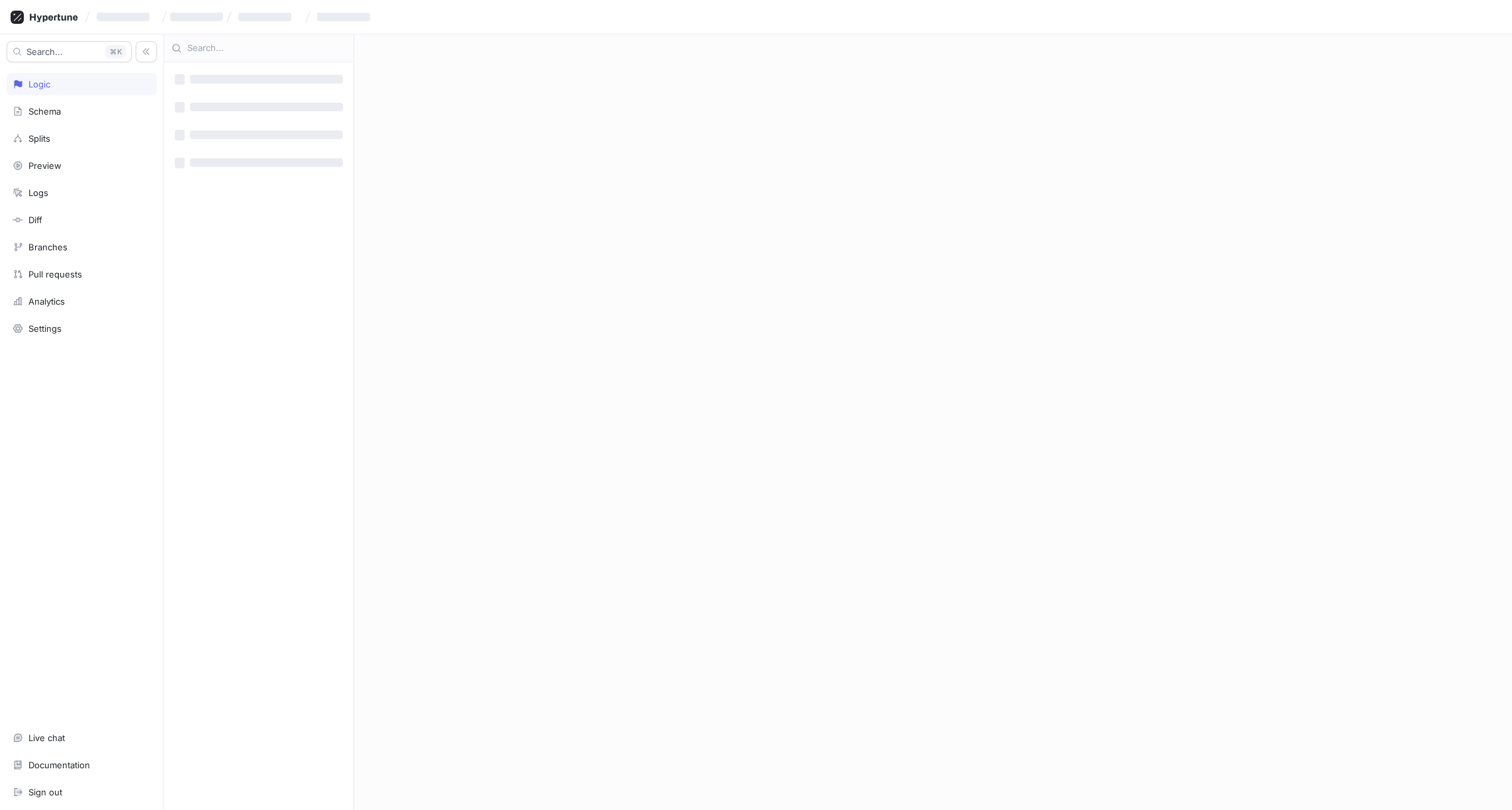 This screenshot has width=1512, height=810. I want to click on div: Sign out, so click(45, 792).